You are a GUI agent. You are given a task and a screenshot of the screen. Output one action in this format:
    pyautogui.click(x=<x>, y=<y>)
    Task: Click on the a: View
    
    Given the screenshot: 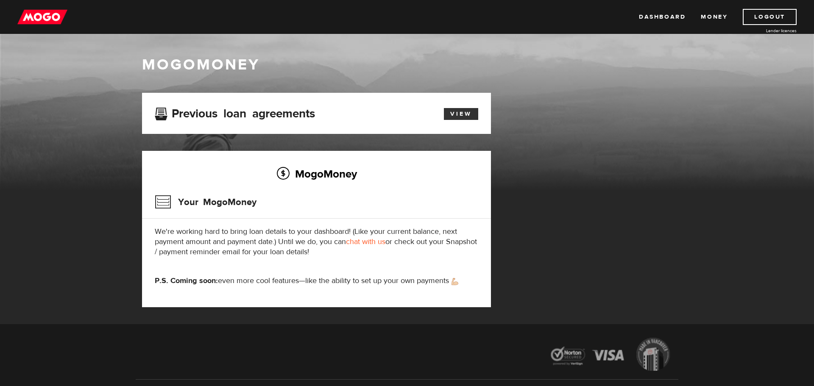 What is the action you would take?
    pyautogui.click(x=461, y=114)
    